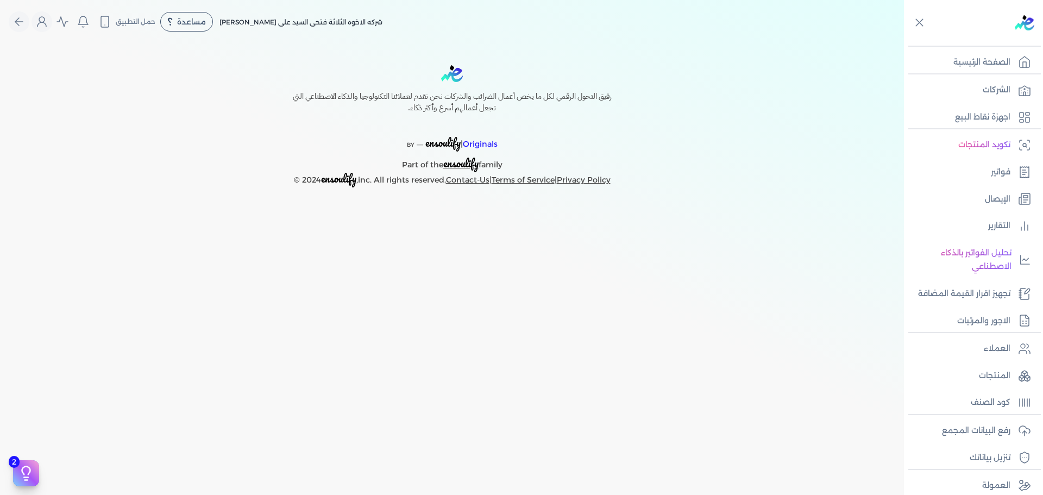 This screenshot has height=495, width=1043. Describe the element at coordinates (990, 458) in the screenshot. I see `p: تنزيل بياناتك` at that location.